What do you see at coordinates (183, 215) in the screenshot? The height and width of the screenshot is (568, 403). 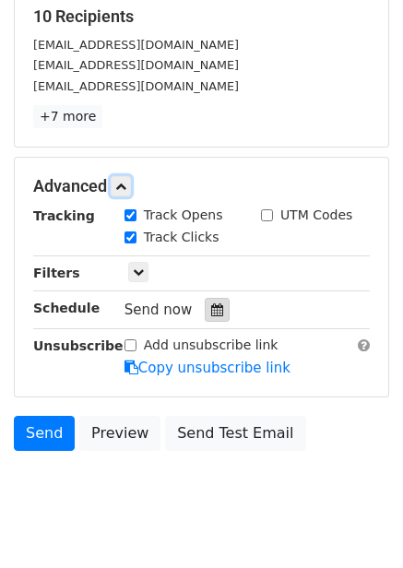 I see `label: Track Opens` at bounding box center [183, 215].